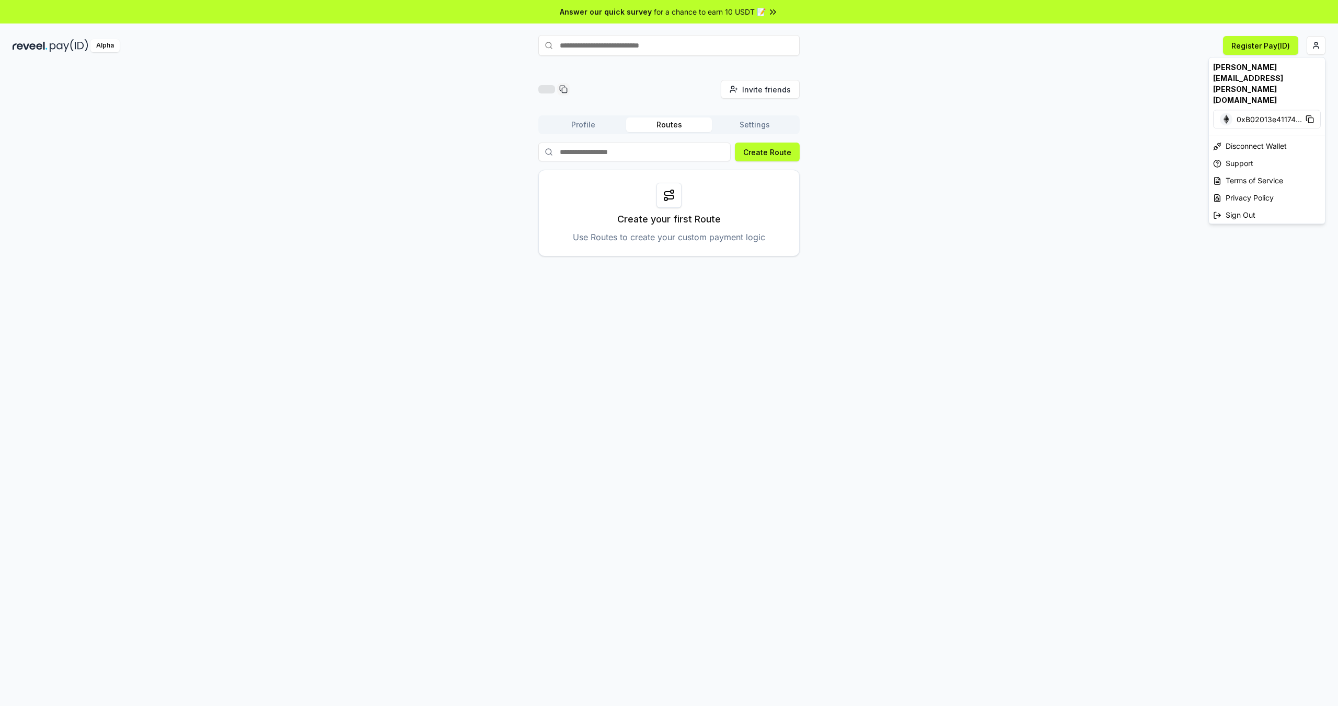  I want to click on div: Terms of Service, so click(1267, 180).